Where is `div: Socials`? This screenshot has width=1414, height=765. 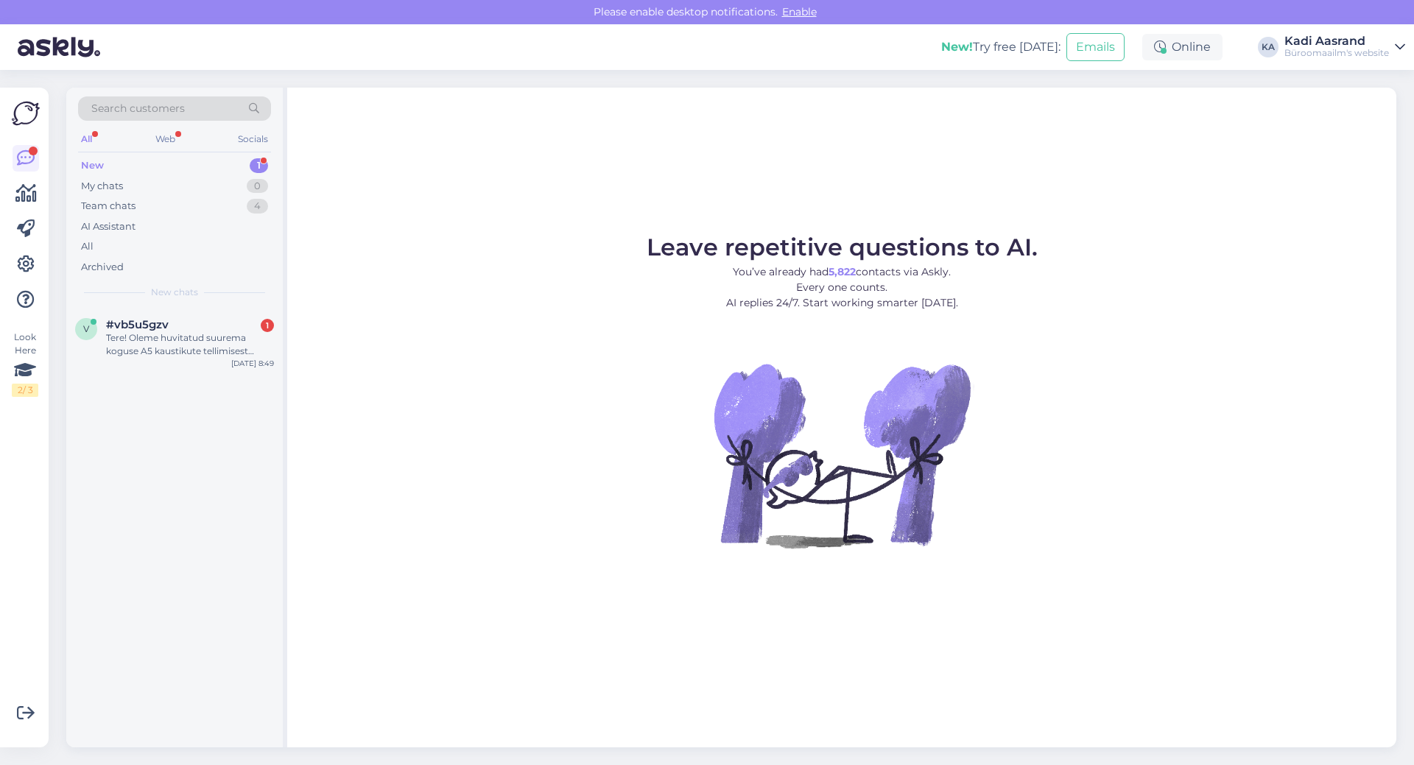
div: Socials is located at coordinates (253, 139).